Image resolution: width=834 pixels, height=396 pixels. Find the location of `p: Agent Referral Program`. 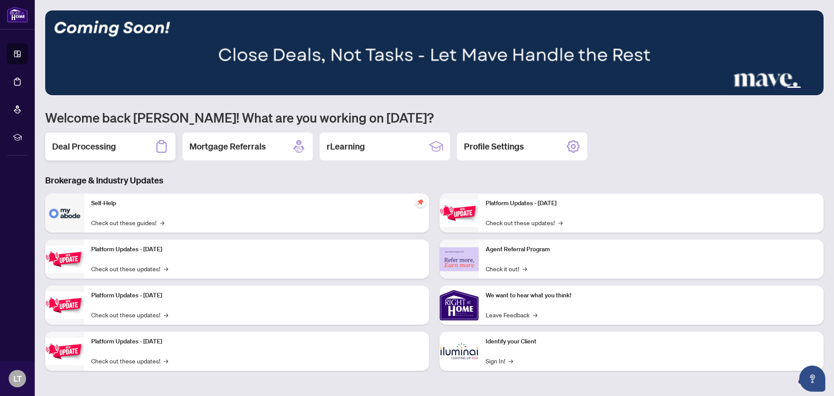

p: Agent Referral Program is located at coordinates (651, 249).